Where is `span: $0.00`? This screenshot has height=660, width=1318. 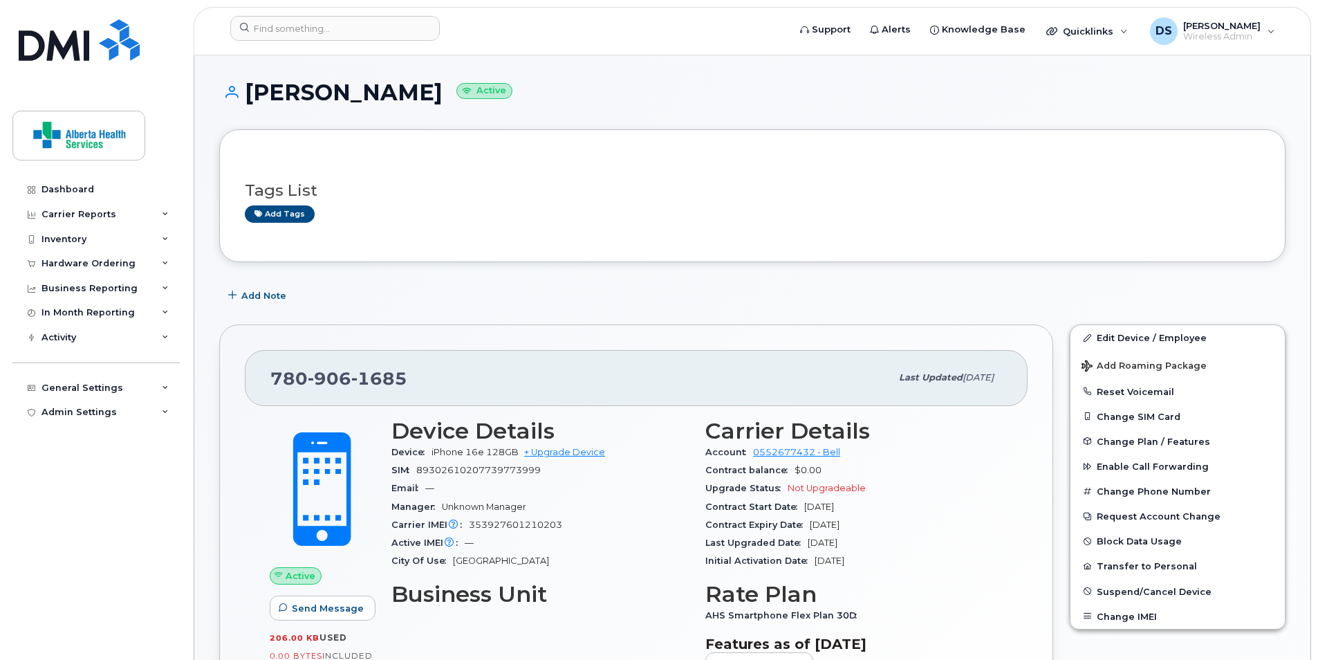
span: $0.00 is located at coordinates (807, 469).